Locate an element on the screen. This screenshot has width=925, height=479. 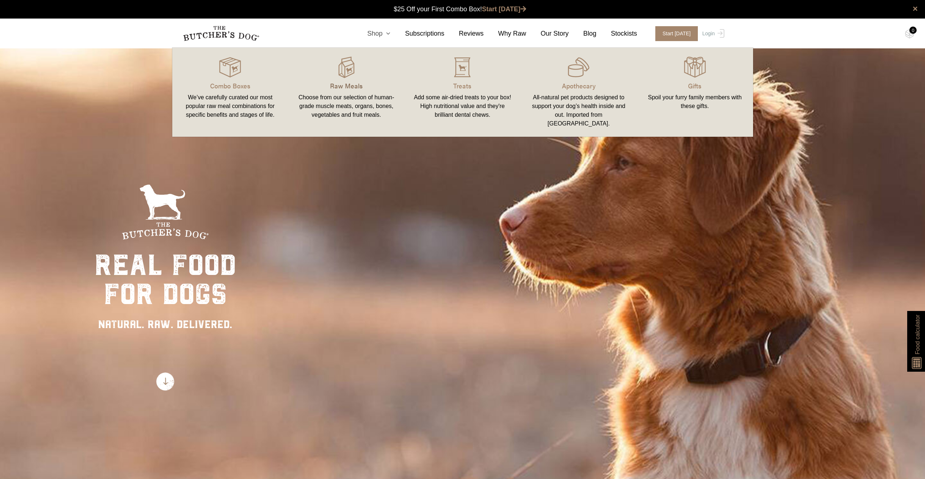
div: Choose from our selection of human-grade muscle meats, organs, bones, vegetables and fruit meals. is located at coordinates (346, 106).